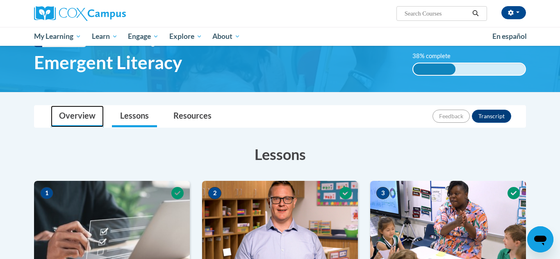  I want to click on span: Learn, so click(104, 36).